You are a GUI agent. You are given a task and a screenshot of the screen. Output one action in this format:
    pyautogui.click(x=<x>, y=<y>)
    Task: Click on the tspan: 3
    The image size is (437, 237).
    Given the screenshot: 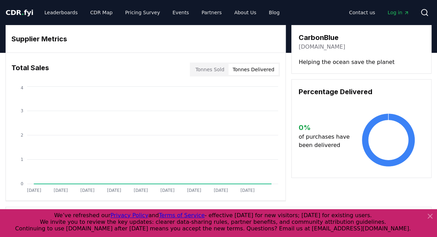 What is the action you would take?
    pyautogui.click(x=22, y=111)
    